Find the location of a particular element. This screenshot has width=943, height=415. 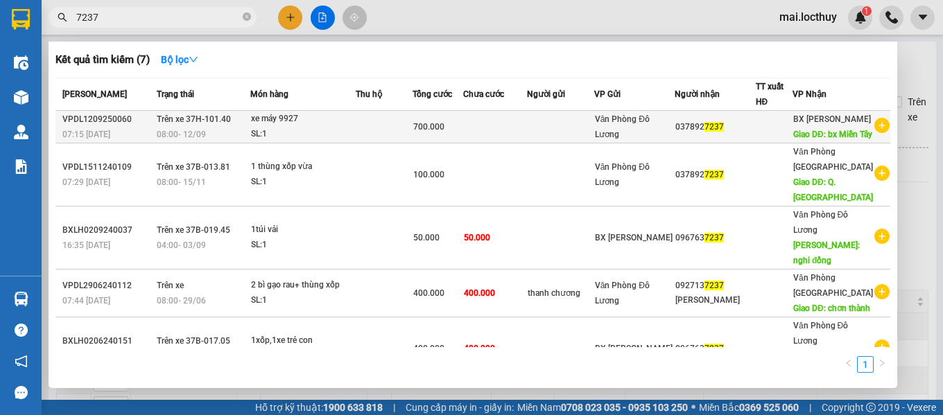

span: 700.000 is located at coordinates (428, 127).